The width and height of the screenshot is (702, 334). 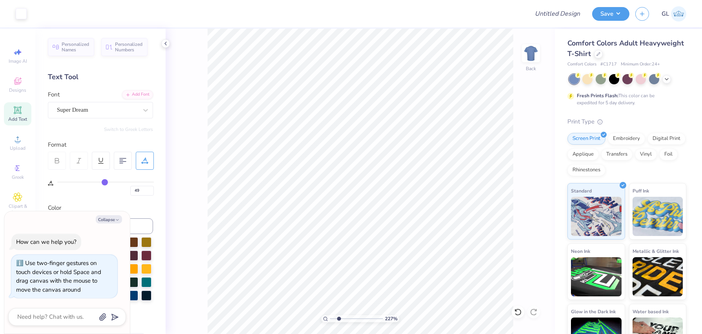 What do you see at coordinates (625, 48) in the screenshot?
I see `span: Comfort Colors Adult Heavyweight T-Shirt` at bounding box center [625, 48].